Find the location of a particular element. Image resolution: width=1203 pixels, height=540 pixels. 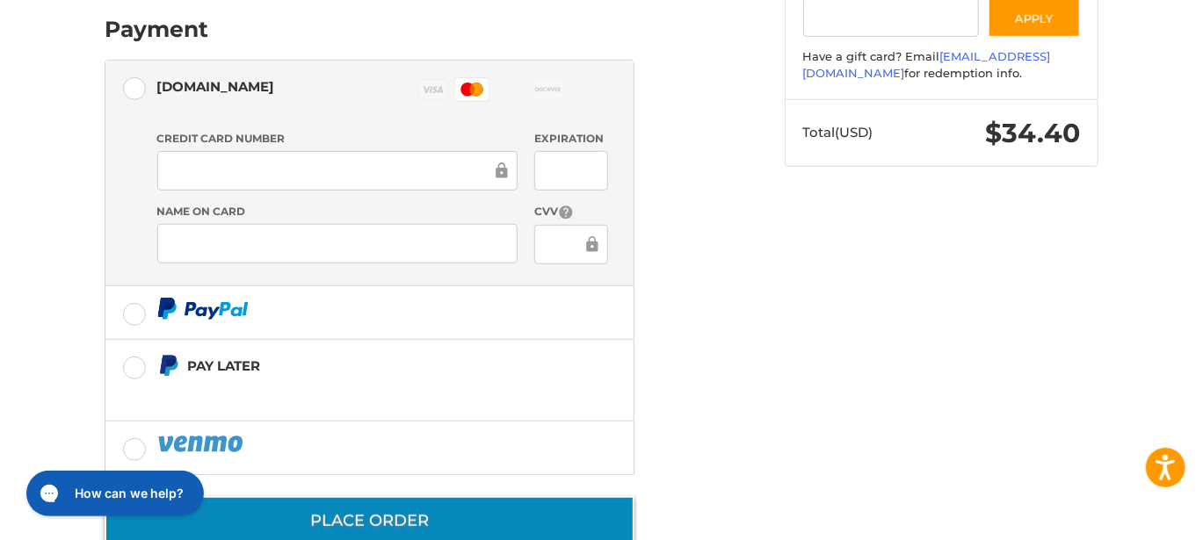

span: $34.40 is located at coordinates (1033, 133).